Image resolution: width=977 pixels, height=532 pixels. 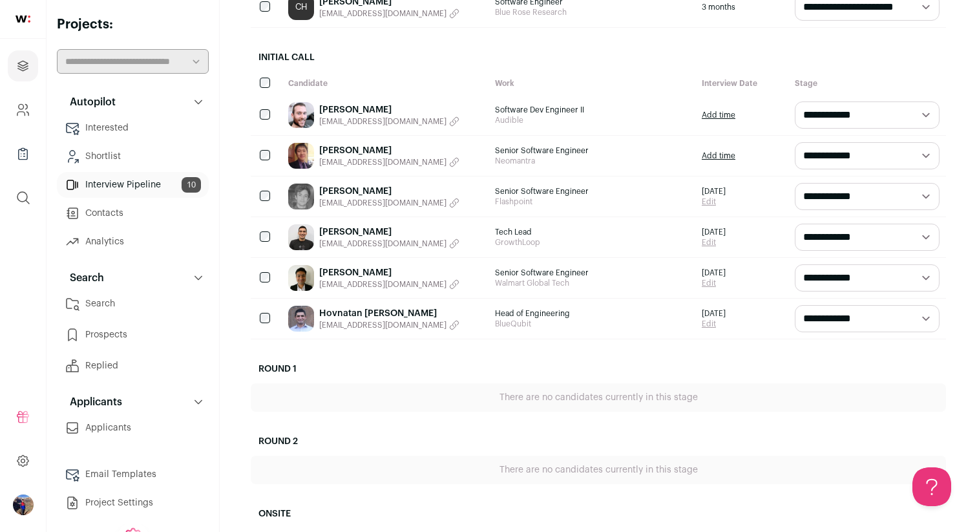 I want to click on span: BlueQubit, so click(x=592, y=324).